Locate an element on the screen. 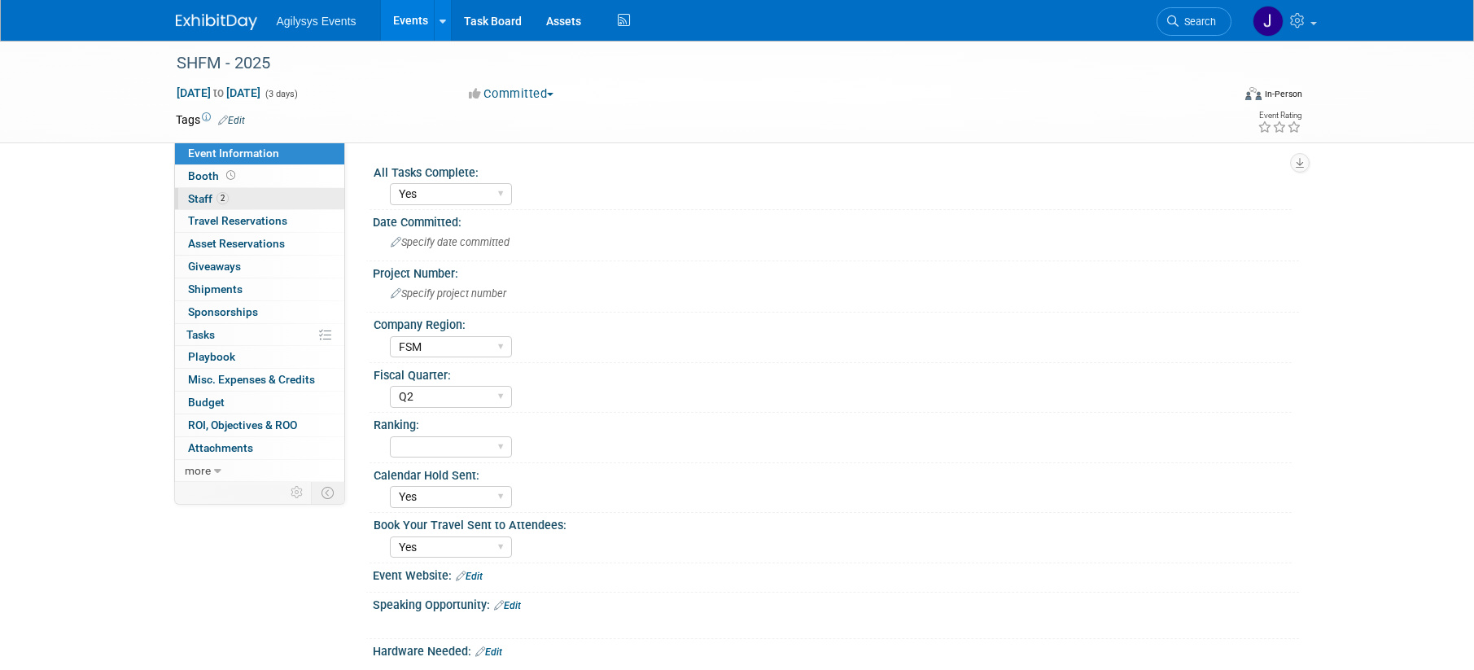 This screenshot has height=670, width=1474. div: Event Website: is located at coordinates (836, 574).